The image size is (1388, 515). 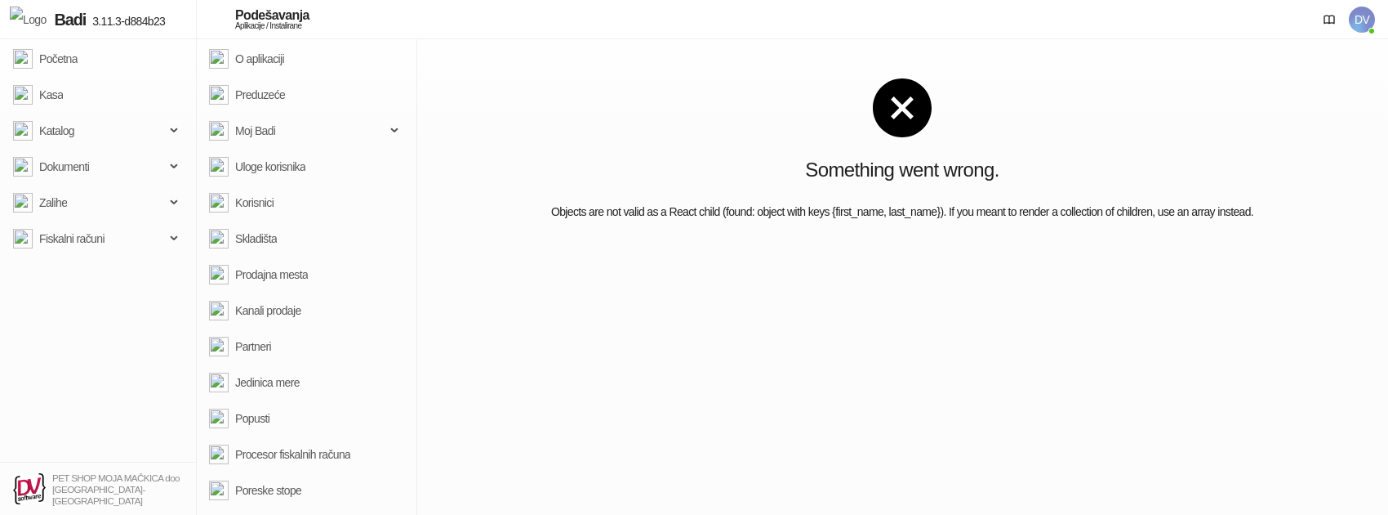 What do you see at coordinates (257, 167) in the screenshot?
I see `a: Uloge korisnika` at bounding box center [257, 167].